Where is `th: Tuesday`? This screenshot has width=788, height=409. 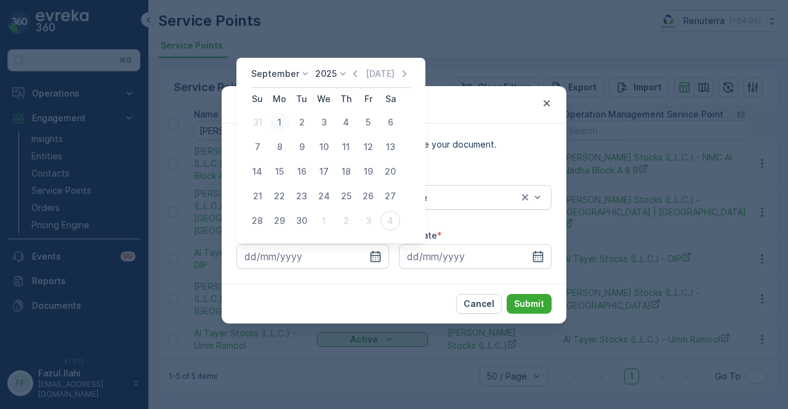 th: Tuesday is located at coordinates (302, 99).